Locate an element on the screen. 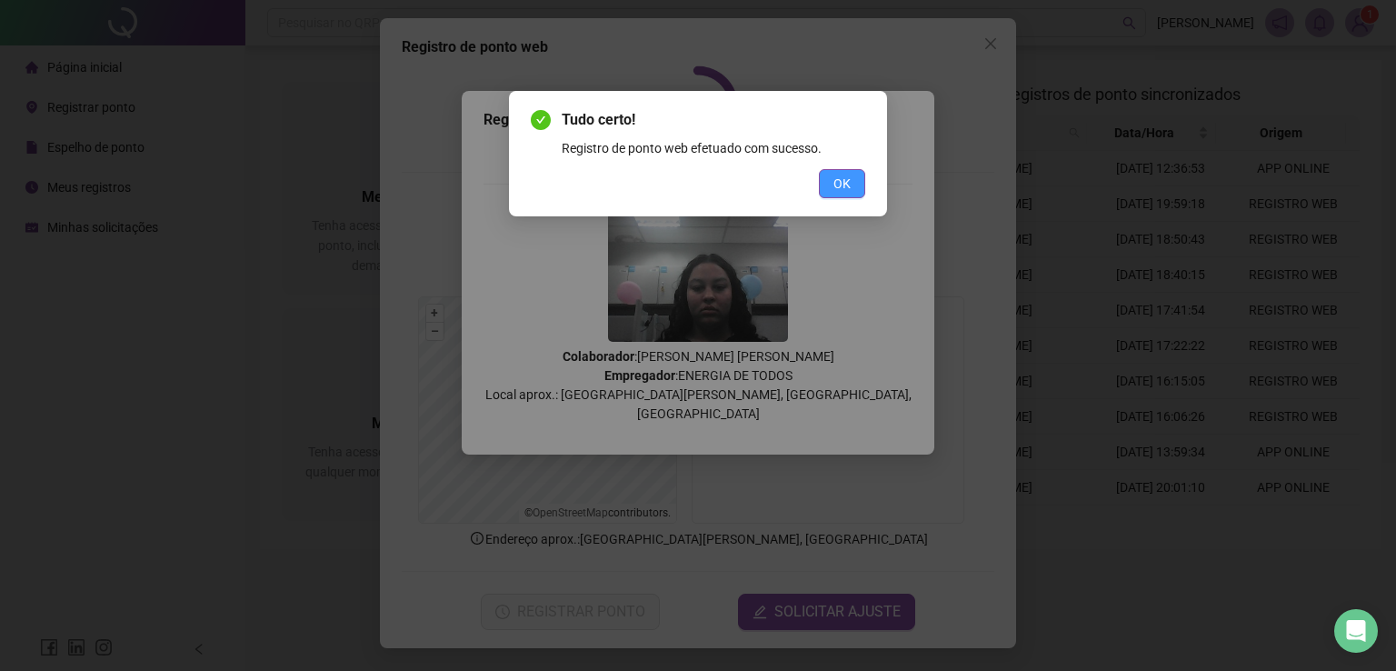 The width and height of the screenshot is (1396, 671). div: Open Intercom Messenger is located at coordinates (1356, 631).